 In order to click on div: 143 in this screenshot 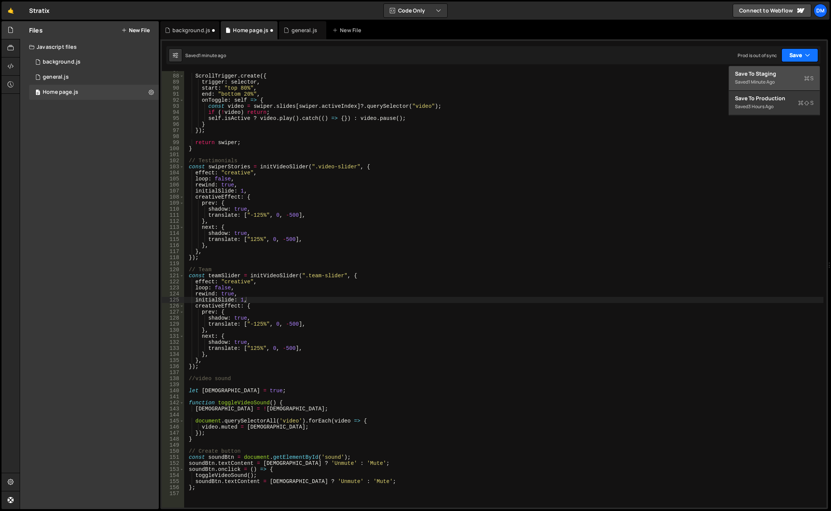, I will do `click(173, 409)`.